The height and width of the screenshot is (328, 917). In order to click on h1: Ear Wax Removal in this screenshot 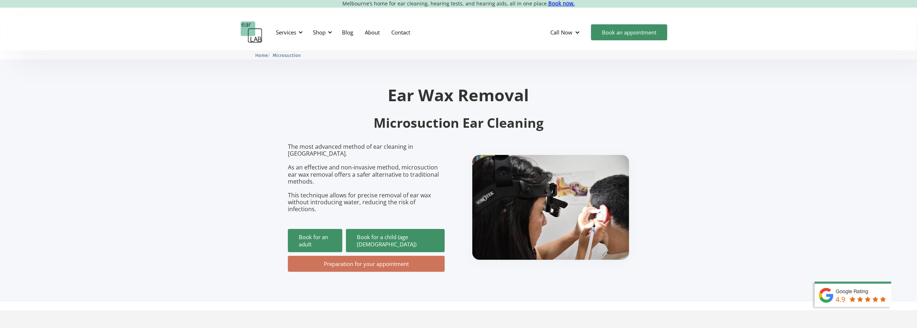, I will do `click(458, 95)`.